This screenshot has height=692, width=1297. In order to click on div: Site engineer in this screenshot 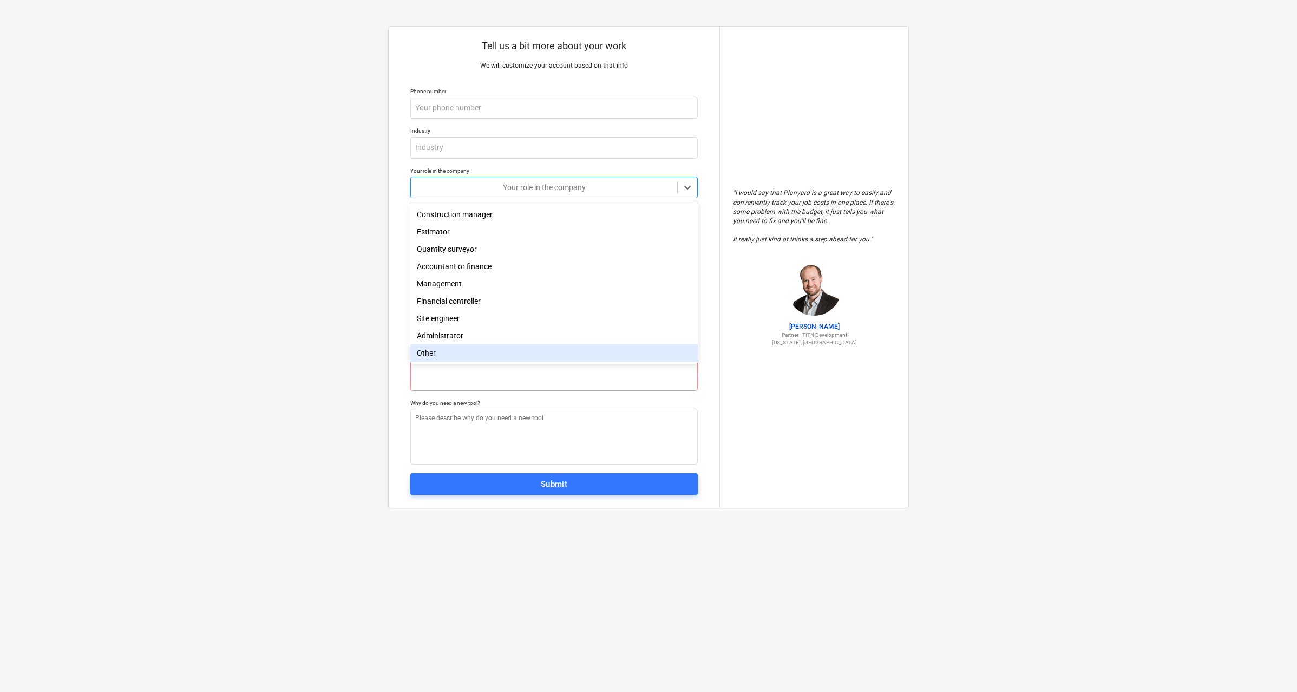, I will do `click(554, 318)`.